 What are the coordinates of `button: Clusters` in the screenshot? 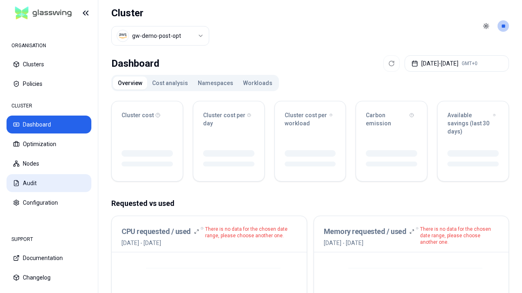 It's located at (49, 64).